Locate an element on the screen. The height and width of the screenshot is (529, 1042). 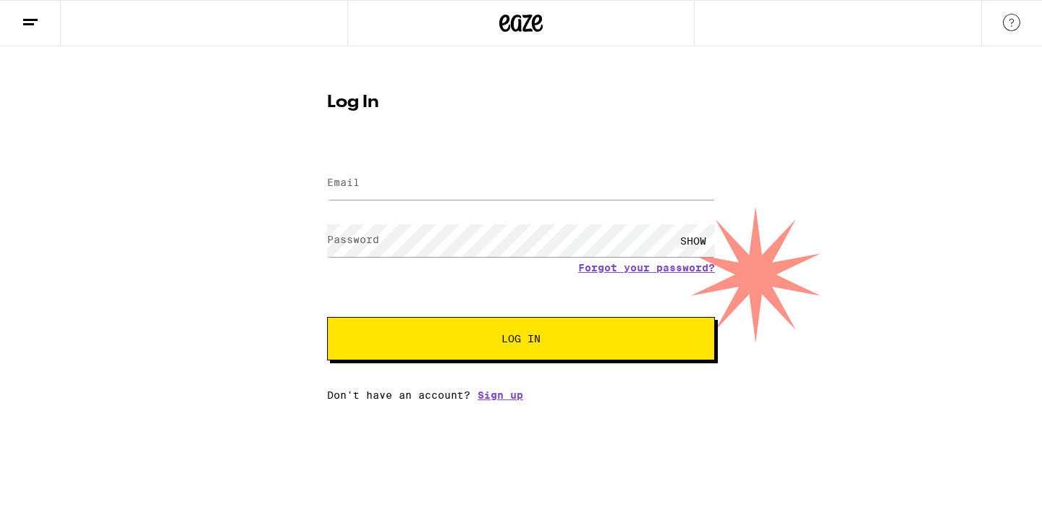
label: Email is located at coordinates (343, 182).